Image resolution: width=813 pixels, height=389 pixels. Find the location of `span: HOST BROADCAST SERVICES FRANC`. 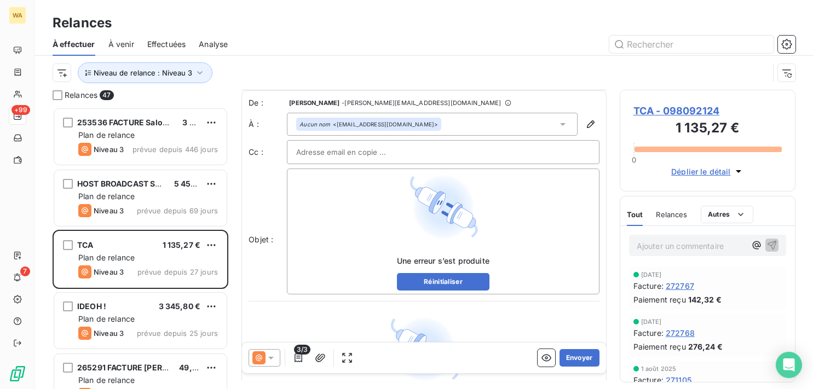

span: HOST BROADCAST SERVICES FRANC is located at coordinates (147, 183).